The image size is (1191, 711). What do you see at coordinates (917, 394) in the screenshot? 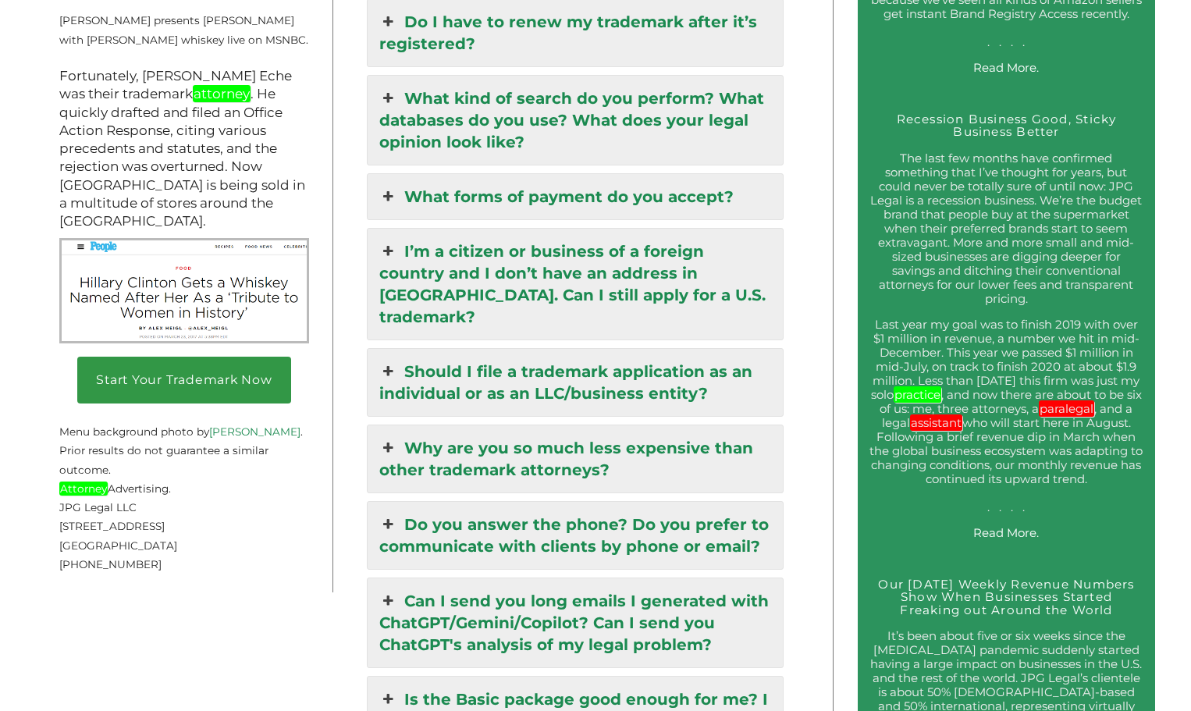
I see `em: practice` at bounding box center [917, 394].